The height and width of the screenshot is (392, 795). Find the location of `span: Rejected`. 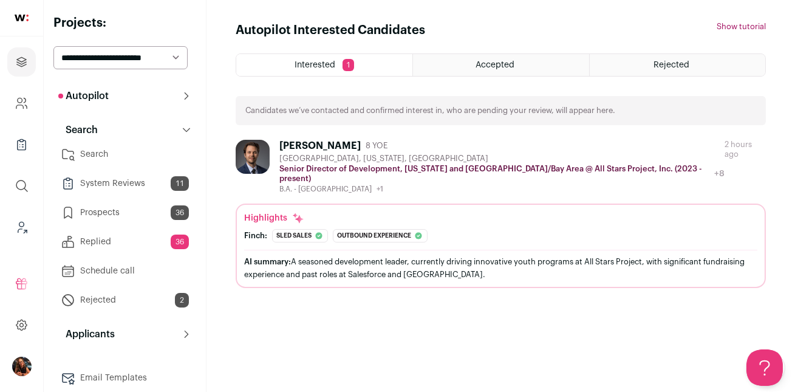

span: Rejected is located at coordinates (671, 65).